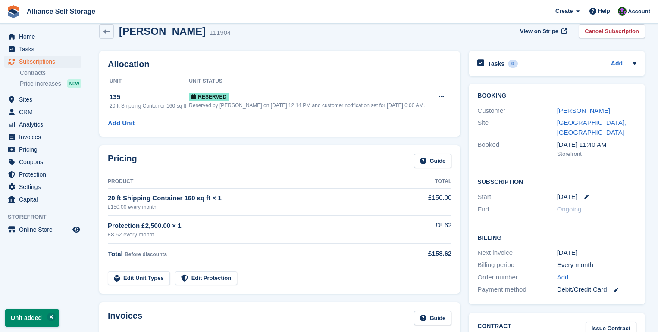  I want to click on div: Debit/Credit Card, so click(597, 290).